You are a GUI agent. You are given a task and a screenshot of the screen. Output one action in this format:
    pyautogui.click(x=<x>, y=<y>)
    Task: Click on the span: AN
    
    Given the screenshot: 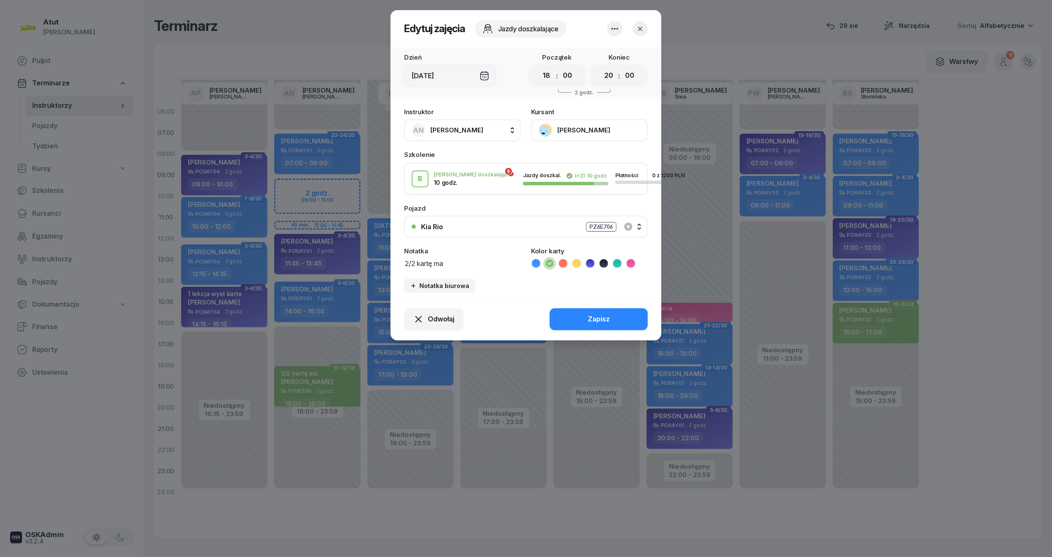 What is the action you would take?
    pyautogui.click(x=418, y=130)
    